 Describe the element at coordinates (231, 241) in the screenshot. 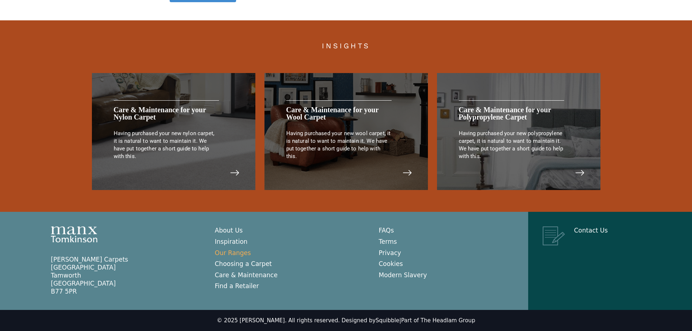

I see `a: Inspiration` at that location.